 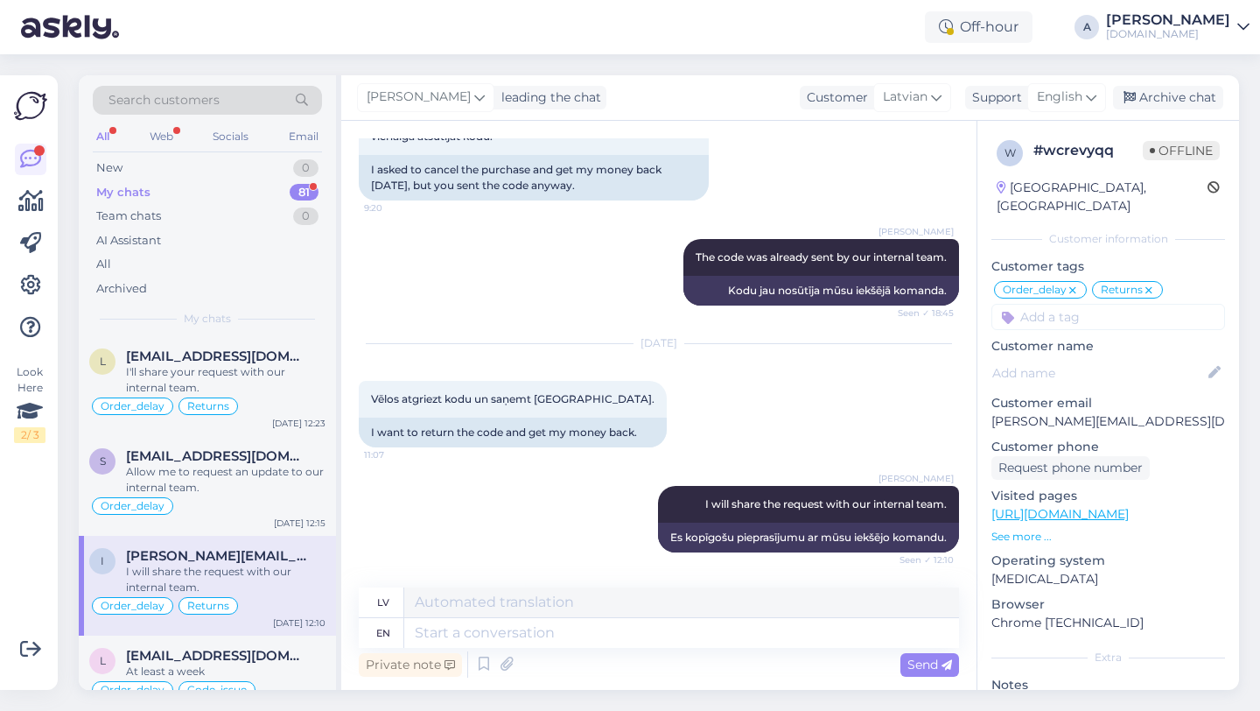 I want to click on div: Archive chat, so click(x=1168, y=97).